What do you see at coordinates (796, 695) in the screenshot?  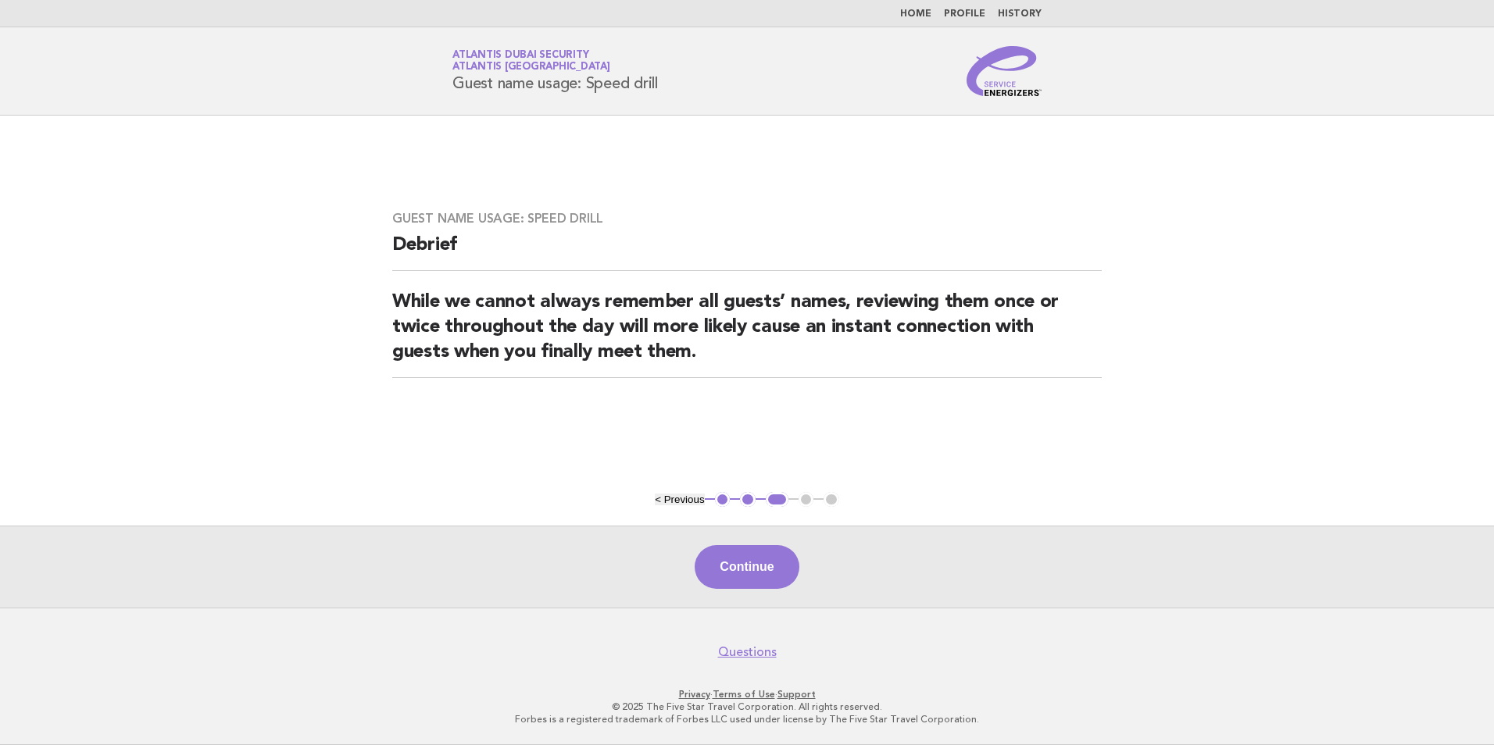 I see `a: Support` at bounding box center [796, 695].